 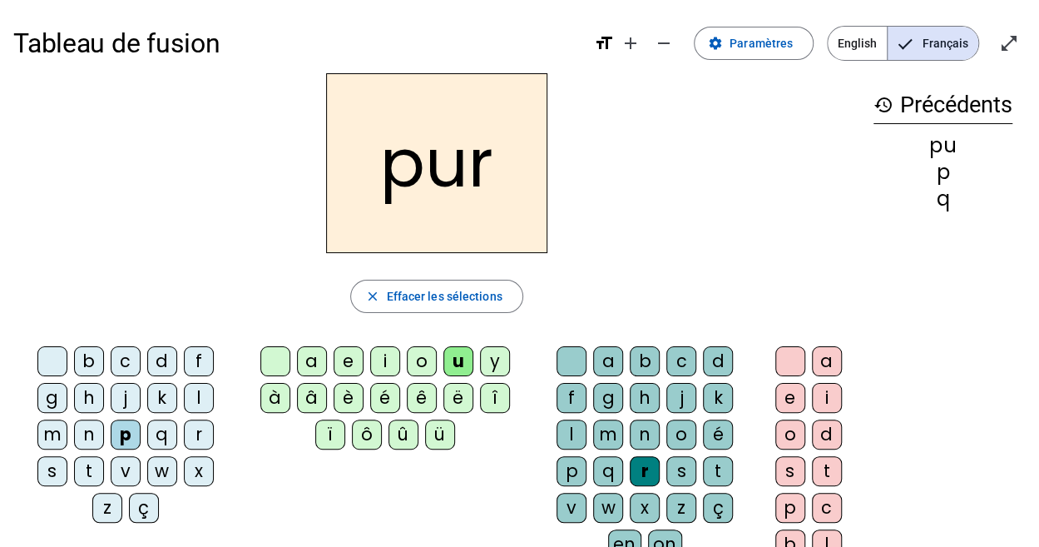 What do you see at coordinates (631, 43) in the screenshot?
I see `mat-icon: add` at bounding box center [631, 43].